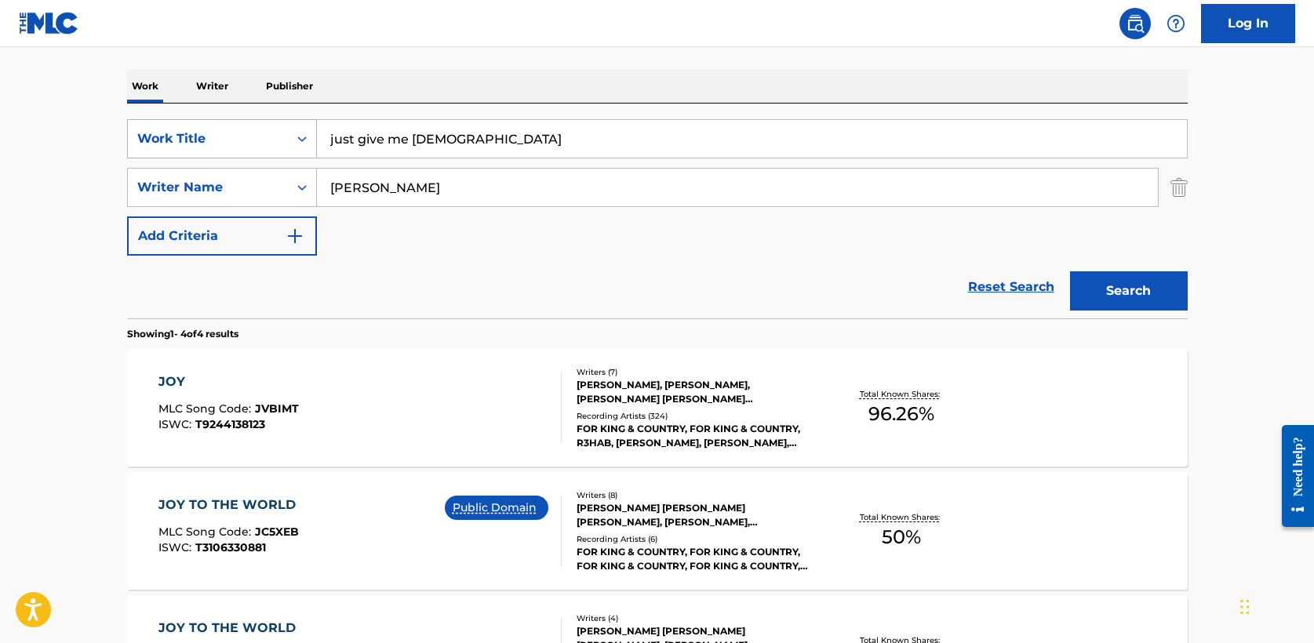  I want to click on div: Writer Name, so click(208, 187).